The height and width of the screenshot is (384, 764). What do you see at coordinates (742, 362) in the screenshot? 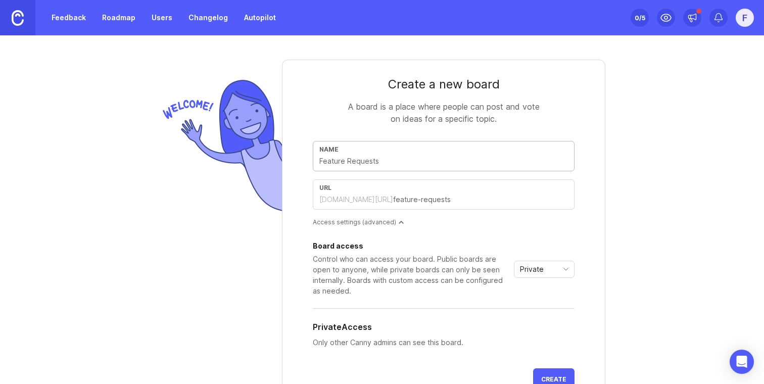
I see `div: Open Intercom Messenger` at bounding box center [742, 362].